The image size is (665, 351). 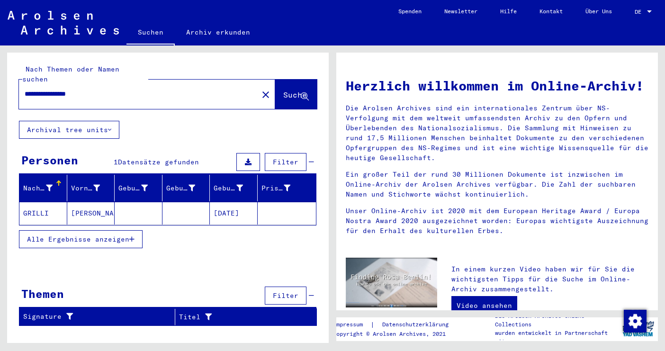 What do you see at coordinates (556, 337) in the screenshot?
I see `p: wurden entwickelt in Partnerschaft mit` at bounding box center [556, 337].